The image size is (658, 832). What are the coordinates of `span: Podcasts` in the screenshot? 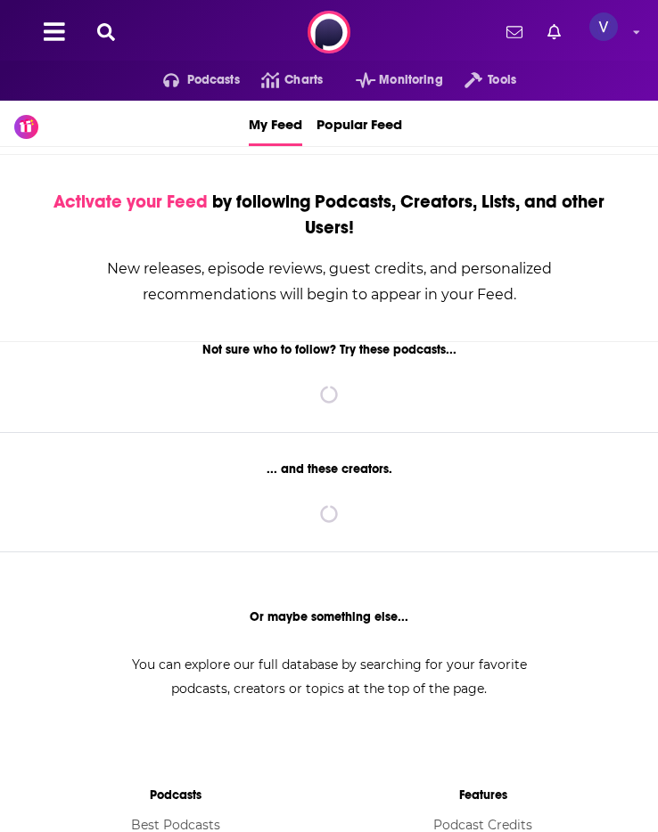 It's located at (213, 80).